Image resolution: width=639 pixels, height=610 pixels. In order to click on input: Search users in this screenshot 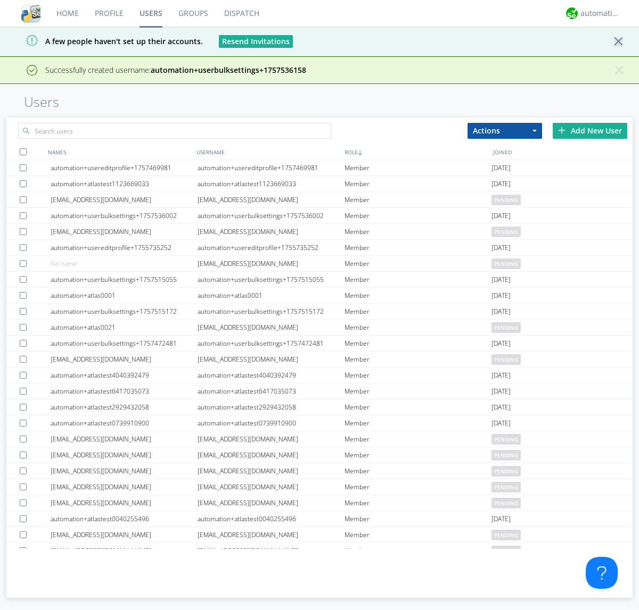, I will do `click(175, 131)`.